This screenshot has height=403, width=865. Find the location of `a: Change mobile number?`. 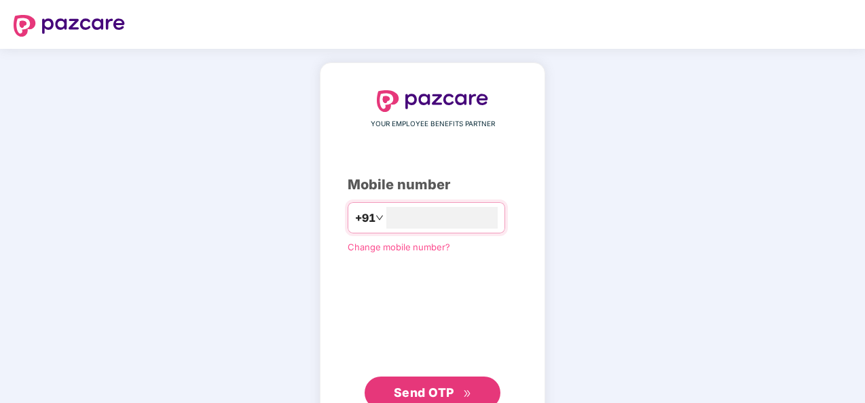

a: Change mobile number? is located at coordinates (399, 247).